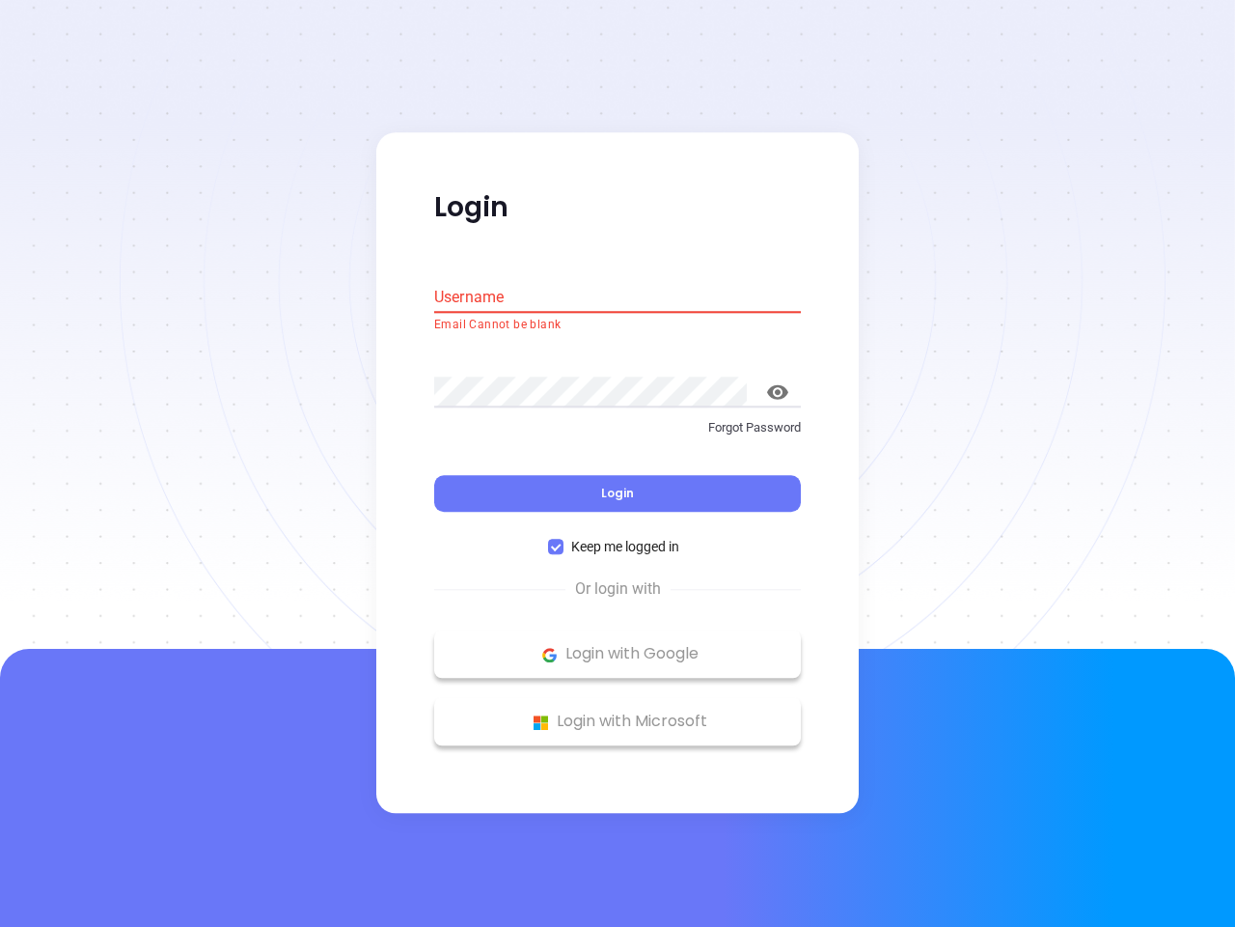 The width and height of the screenshot is (1235, 927). Describe the element at coordinates (618, 494) in the screenshot. I see `button: Login` at that location.